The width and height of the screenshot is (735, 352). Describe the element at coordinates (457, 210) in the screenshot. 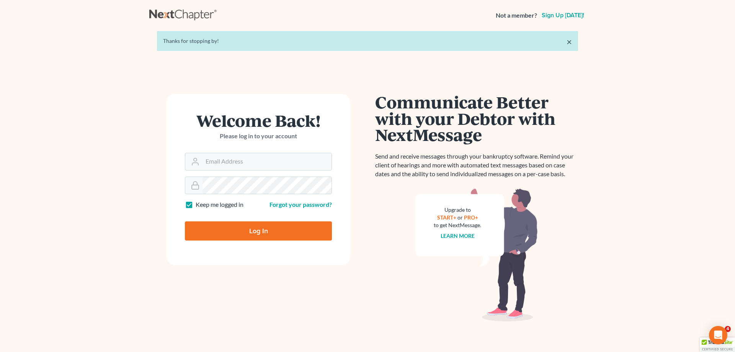

I see `div: Upgrade to` at that location.